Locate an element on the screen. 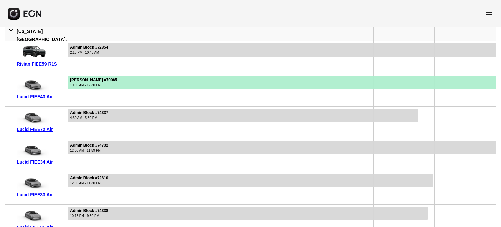 This screenshot has height=227, width=501. div: 4:30 AM - 5:30 PM is located at coordinates (89, 118).